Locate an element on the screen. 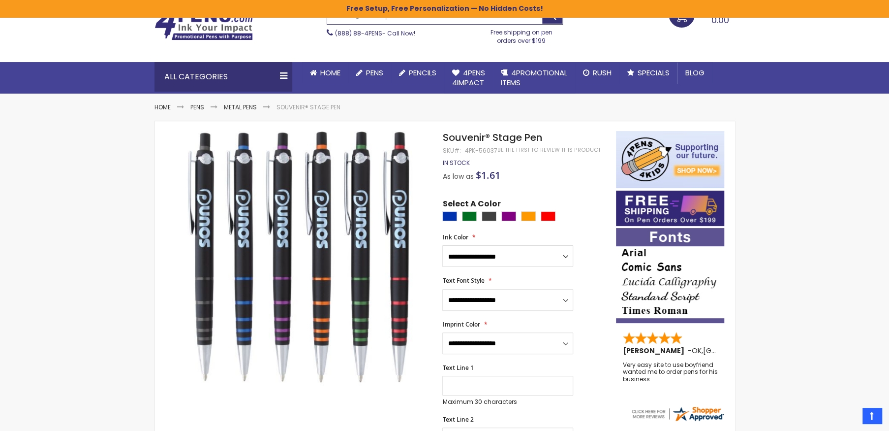 This screenshot has width=889, height=431. span: Text Line 1 is located at coordinates (458, 367).